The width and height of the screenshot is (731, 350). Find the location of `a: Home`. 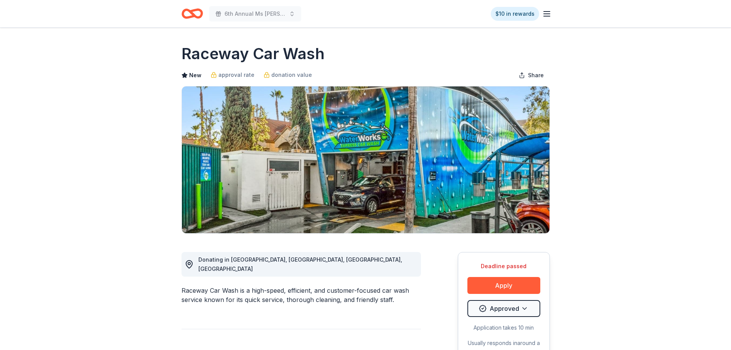

a: Home is located at coordinates (192, 13).